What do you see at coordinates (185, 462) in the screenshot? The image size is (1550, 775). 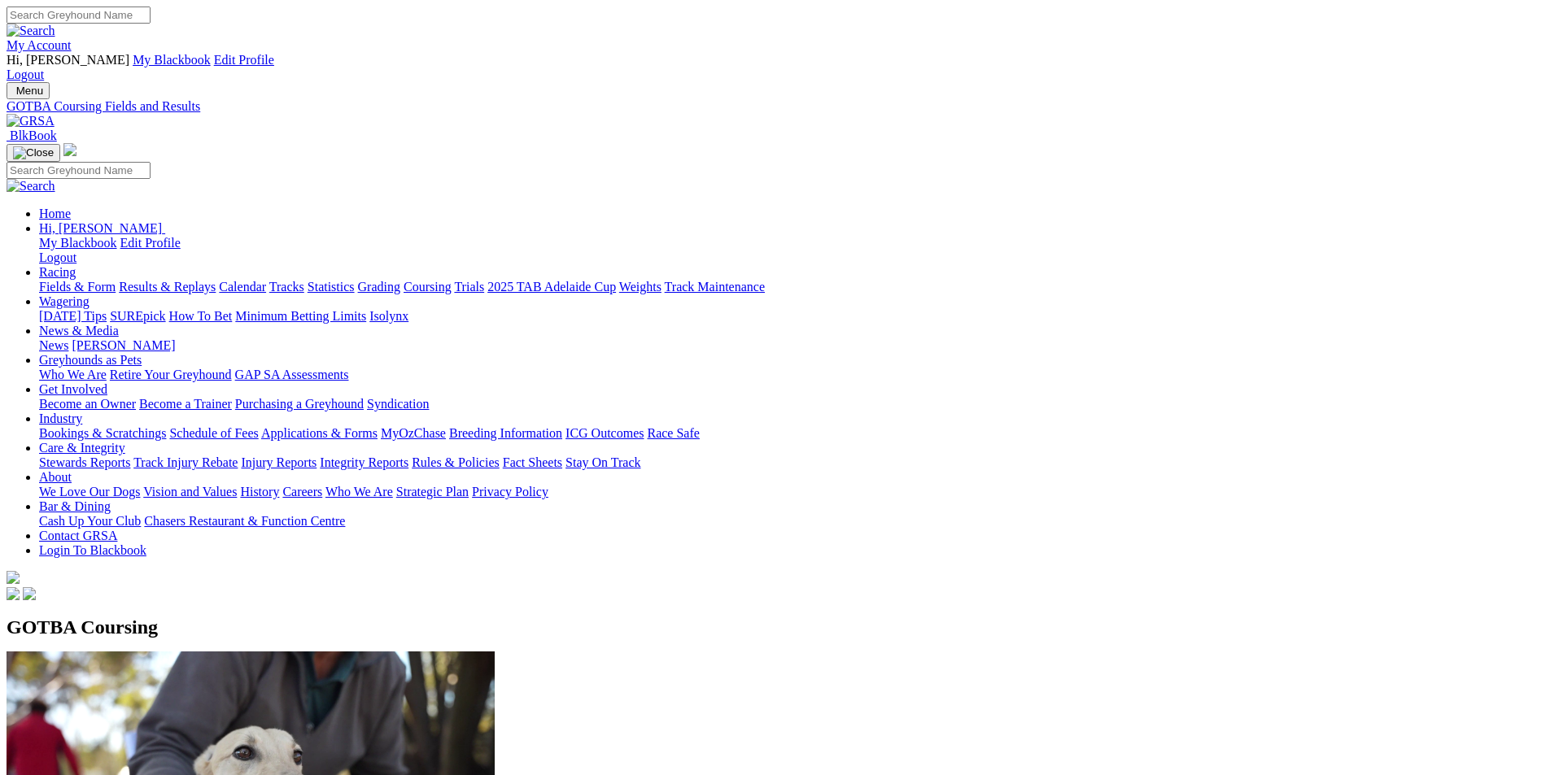 I see `a: Track Injury Rebate` at bounding box center [185, 462].